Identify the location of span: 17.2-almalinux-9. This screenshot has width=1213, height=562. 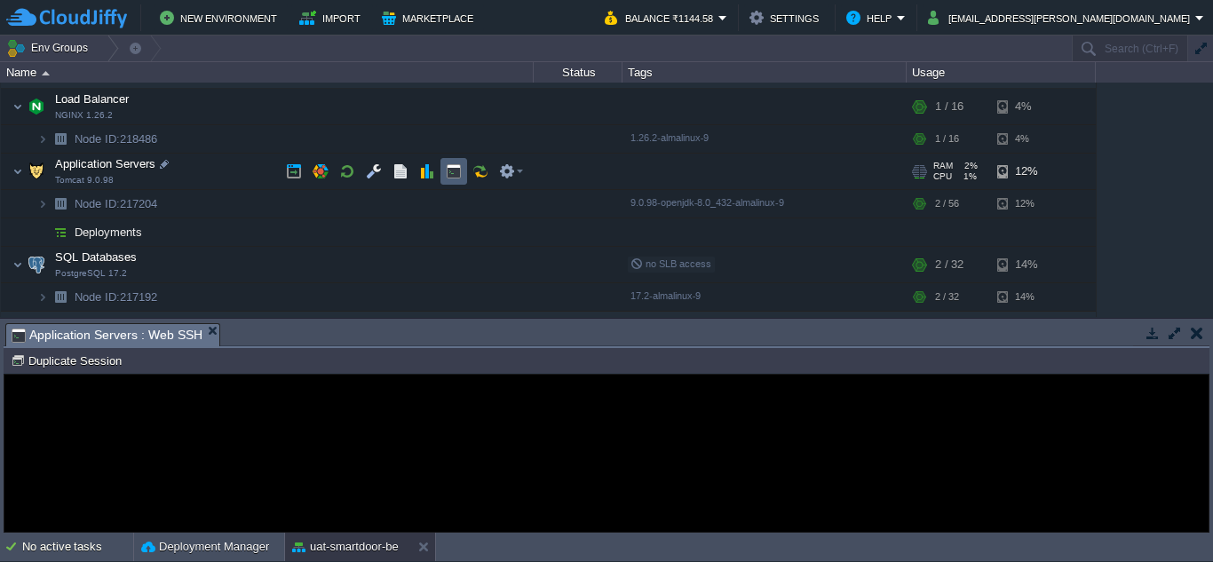
(665, 296).